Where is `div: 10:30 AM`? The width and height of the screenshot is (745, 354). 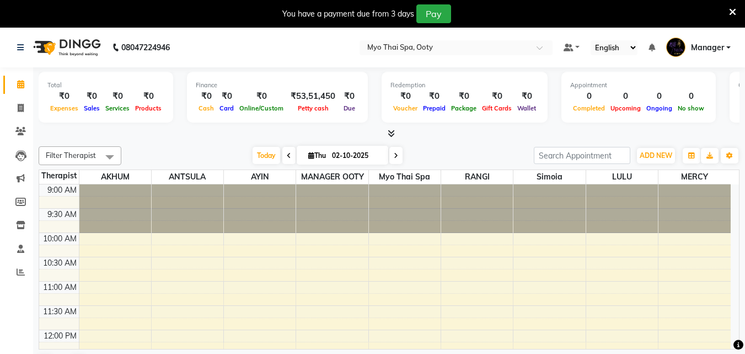 div: 10:30 AM is located at coordinates (60, 263).